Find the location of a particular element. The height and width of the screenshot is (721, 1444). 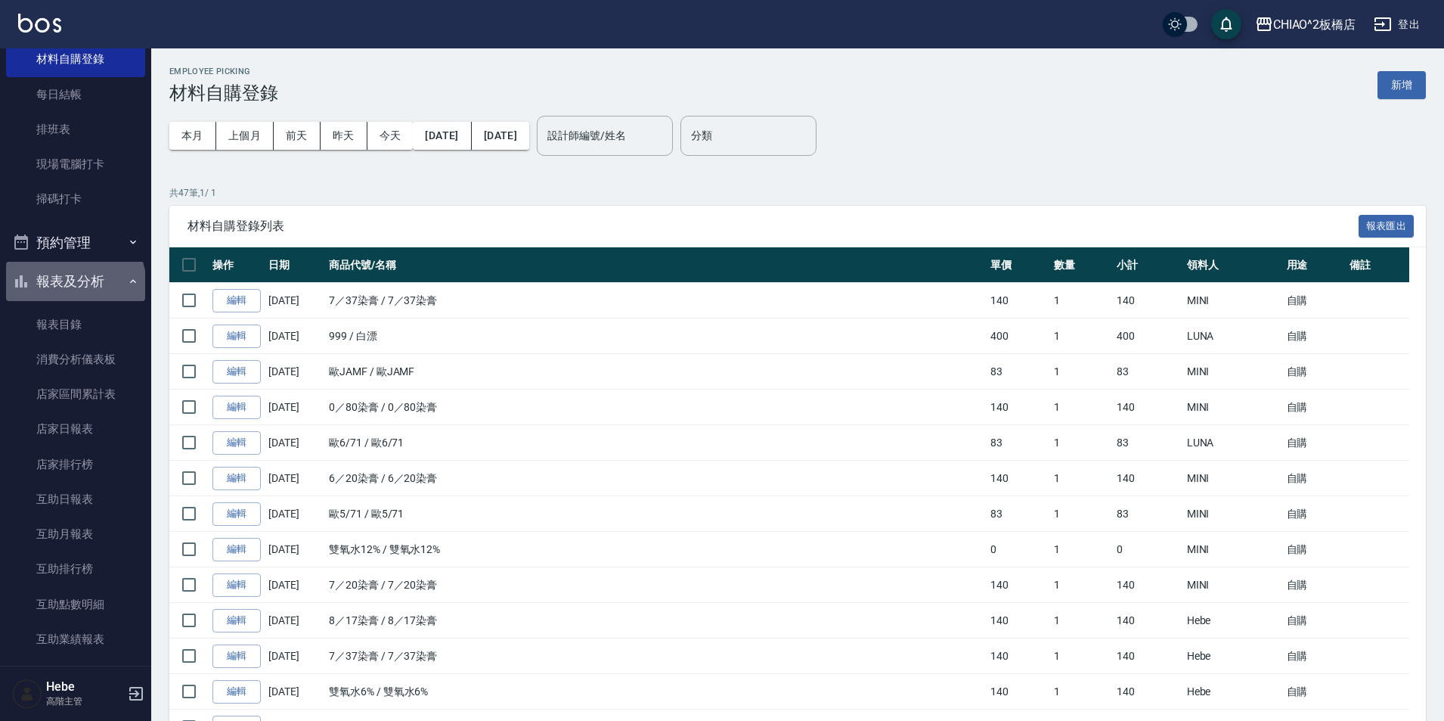

td: 6／20染膏 / 6／20染膏 is located at coordinates (655, 478).